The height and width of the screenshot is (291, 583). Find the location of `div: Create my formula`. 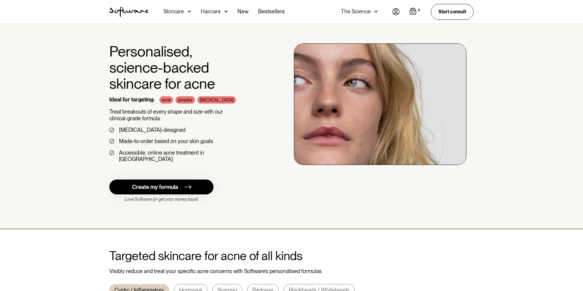

div: Create my formula is located at coordinates (155, 187).